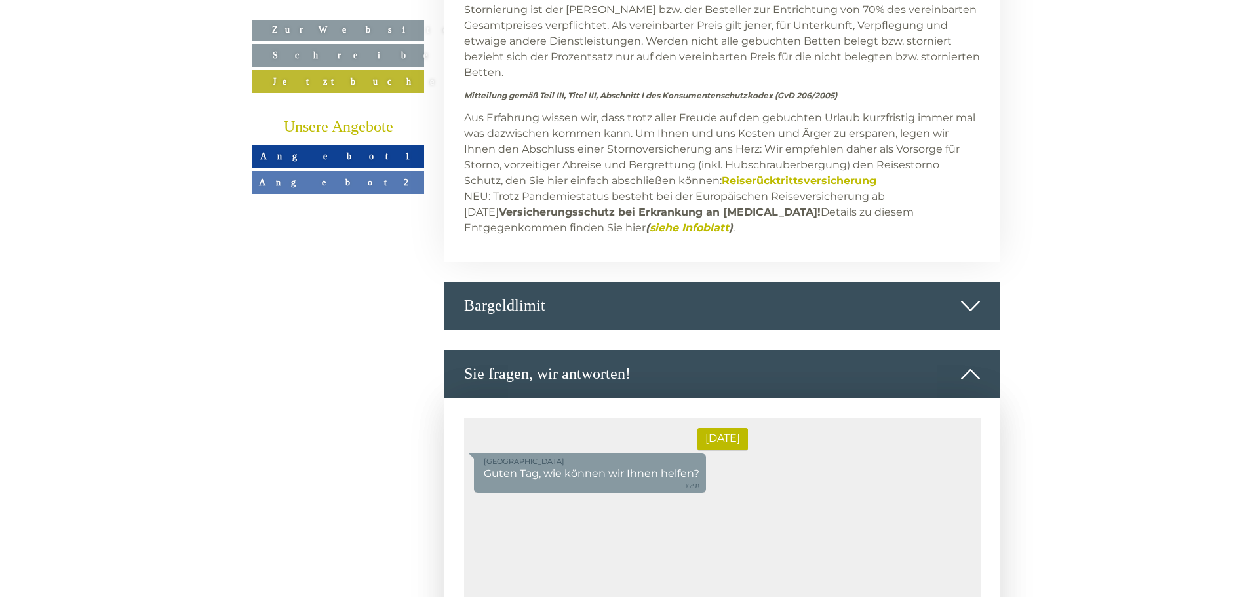 The width and height of the screenshot is (1252, 597). What do you see at coordinates (338, 127) in the screenshot?
I see `div: Unsere Angebote` at bounding box center [338, 127].